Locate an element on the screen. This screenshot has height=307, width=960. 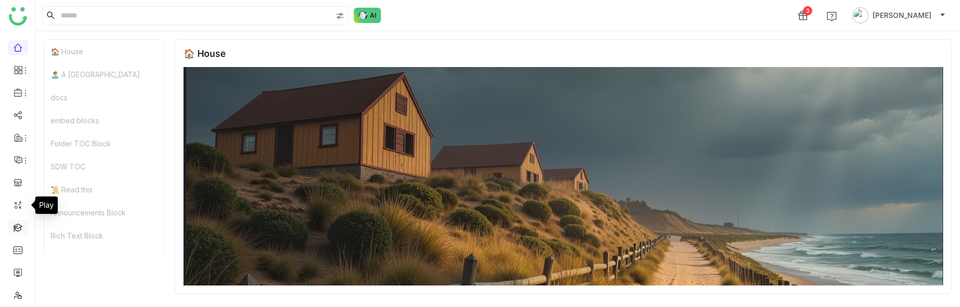
div: 📜 Read this is located at coordinates (104, 189).